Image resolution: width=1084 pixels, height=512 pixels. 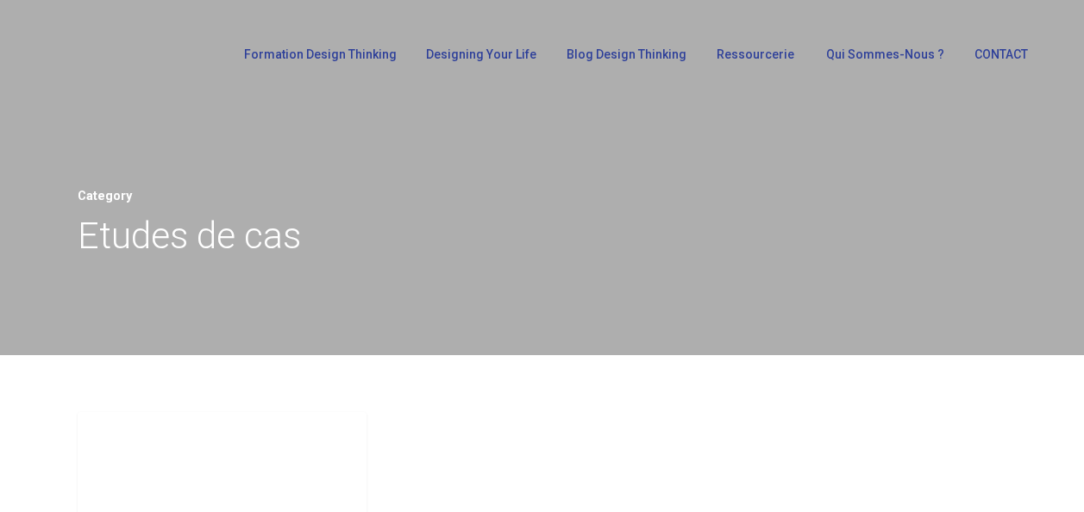 What do you see at coordinates (479, 60) in the screenshot?
I see `a: Designing Your Life` at bounding box center [479, 60].